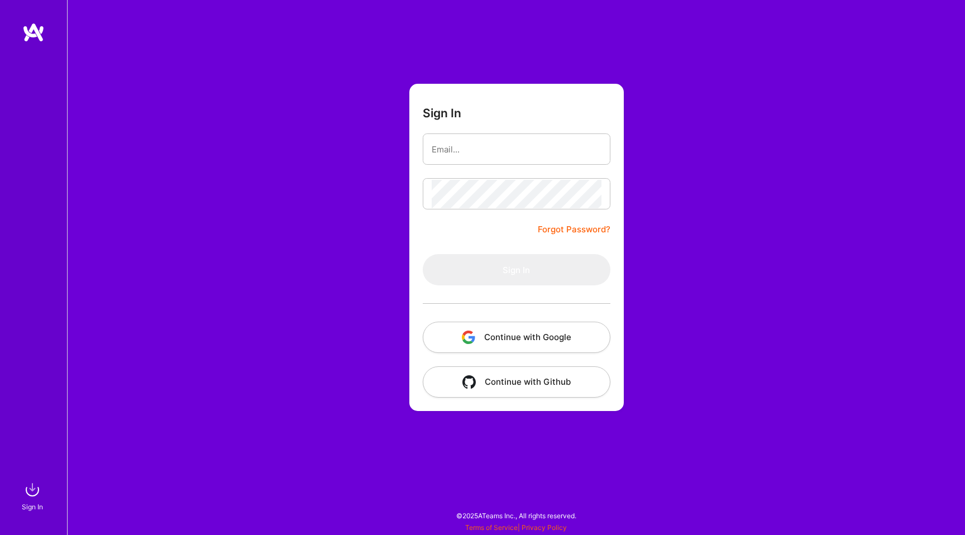 The image size is (965, 535). I want to click on button: Continue with Google, so click(517, 337).